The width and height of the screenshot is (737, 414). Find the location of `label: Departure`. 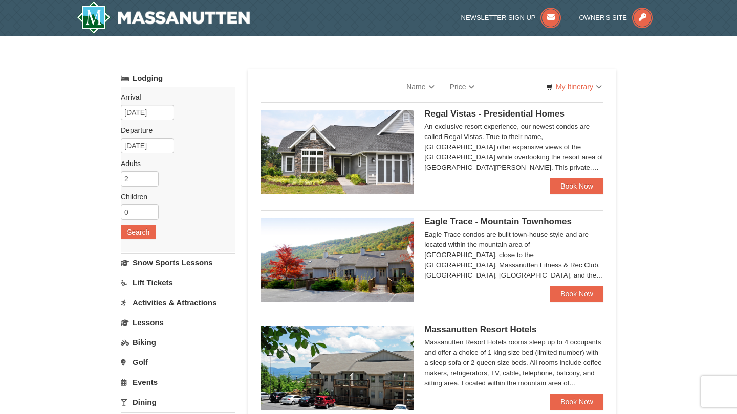

label: Departure is located at coordinates (174, 130).